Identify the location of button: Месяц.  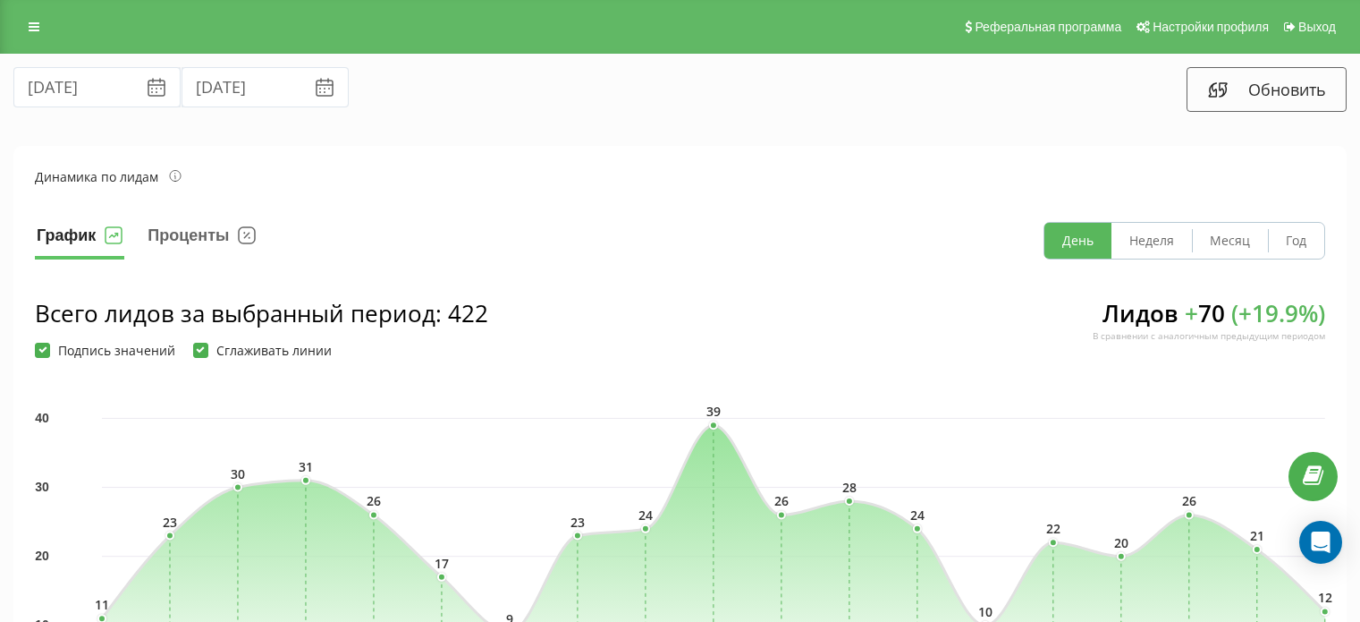
(1230, 241).